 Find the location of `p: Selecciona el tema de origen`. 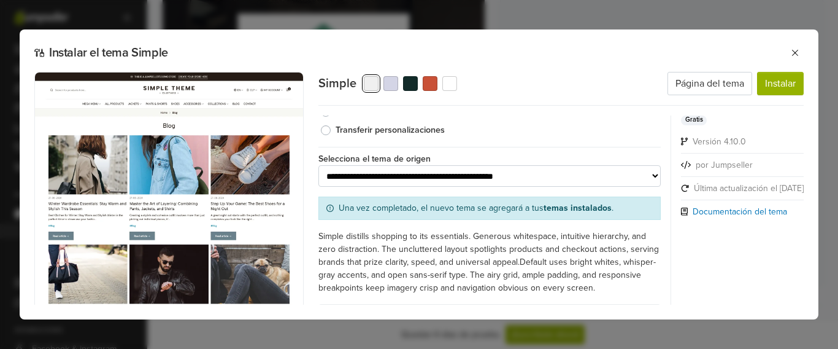

p: Selecciona el tema de origen is located at coordinates (490, 156).